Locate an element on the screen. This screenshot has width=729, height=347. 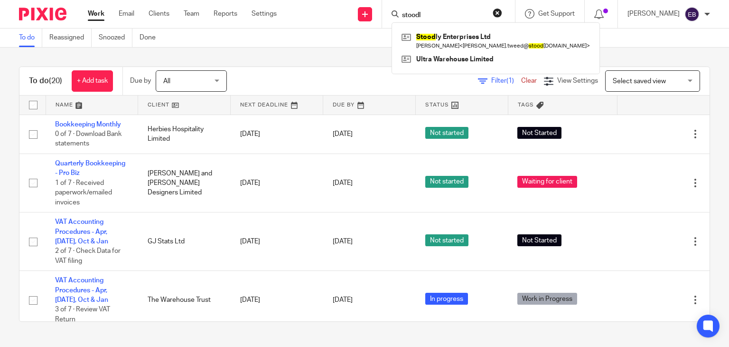
span: Tags is located at coordinates (526, 104).